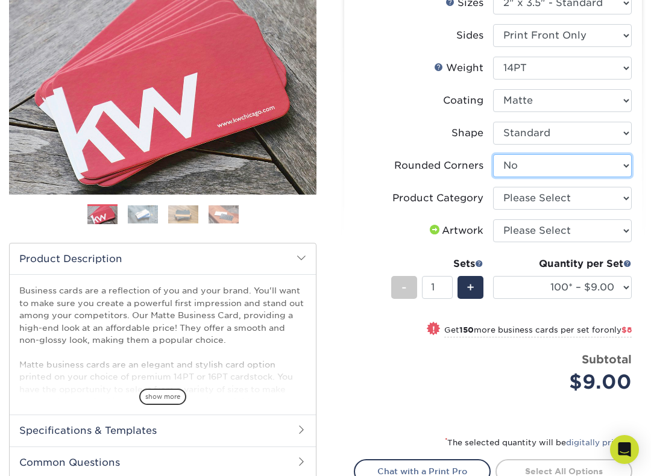 The image size is (651, 476). I want to click on div: Coating, so click(463, 101).